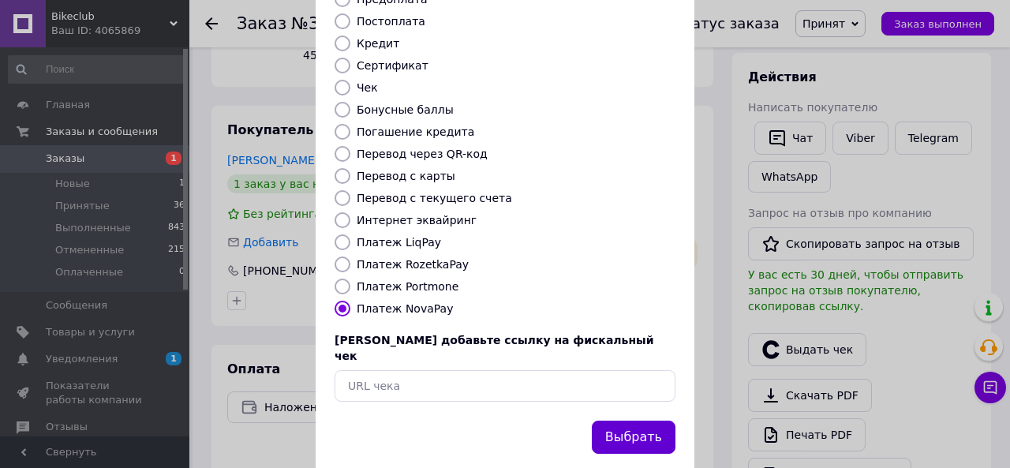 The width and height of the screenshot is (1010, 468). What do you see at coordinates (367, 88) in the screenshot?
I see `label: Чек` at bounding box center [367, 88].